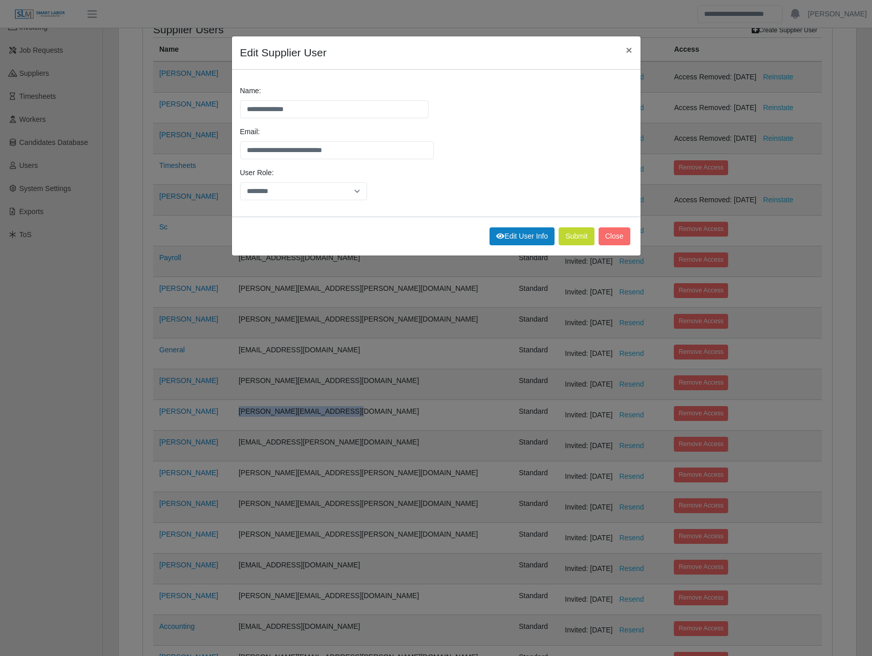 This screenshot has width=872, height=656. Describe the element at coordinates (283, 53) in the screenshot. I see `h4: Edit Supplier User` at that location.